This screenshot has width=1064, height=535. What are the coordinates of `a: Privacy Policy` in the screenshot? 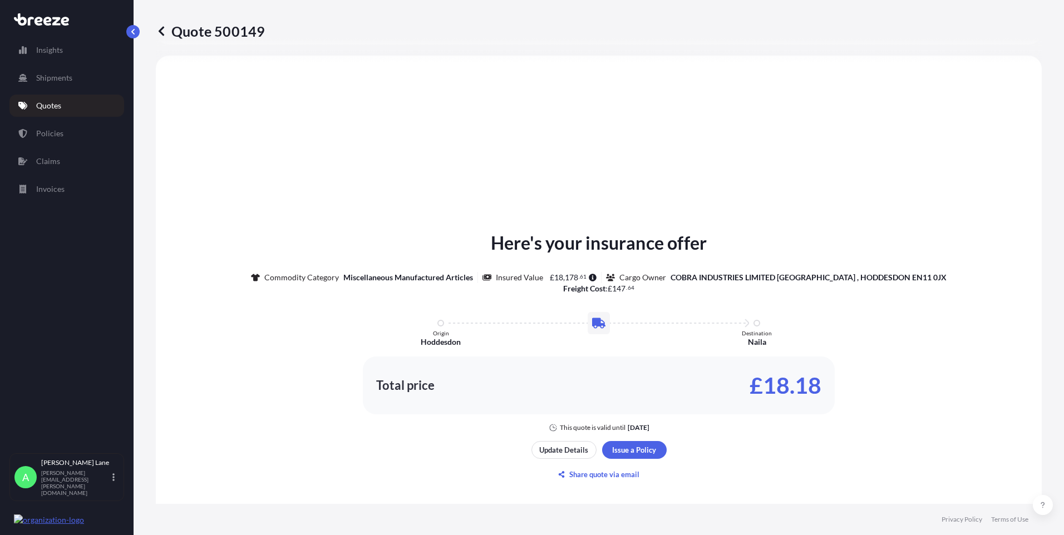 It's located at (961, 520).